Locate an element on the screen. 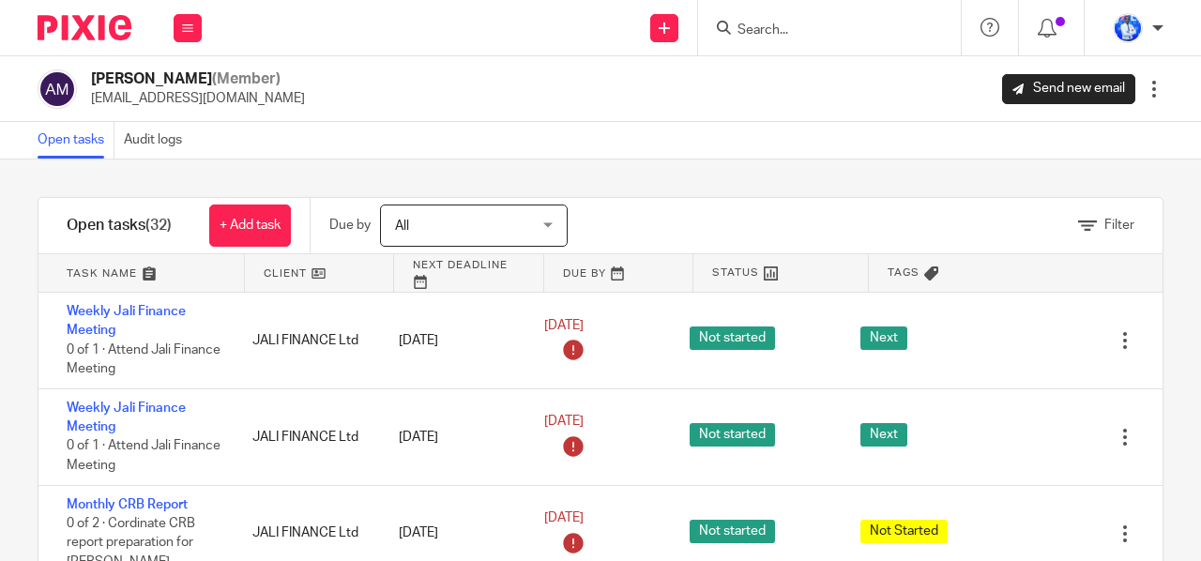 The height and width of the screenshot is (561, 1201). p: Due by is located at coordinates (350, 225).